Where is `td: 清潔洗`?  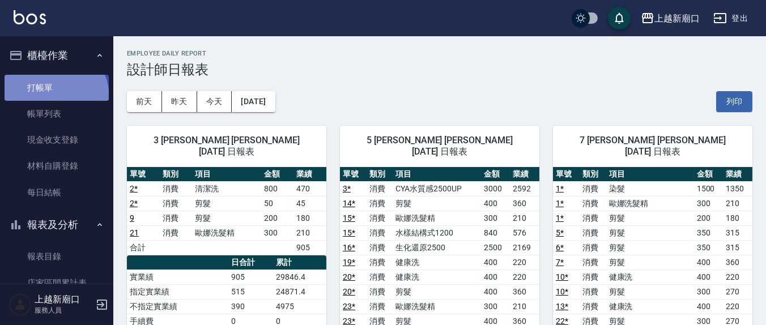
td: 清潔洗 is located at coordinates (226, 189).